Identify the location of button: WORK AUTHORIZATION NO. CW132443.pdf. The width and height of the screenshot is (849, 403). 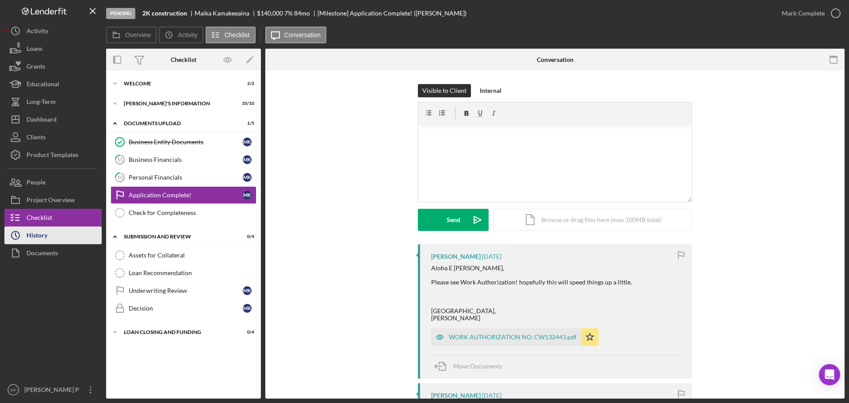
(515, 337).